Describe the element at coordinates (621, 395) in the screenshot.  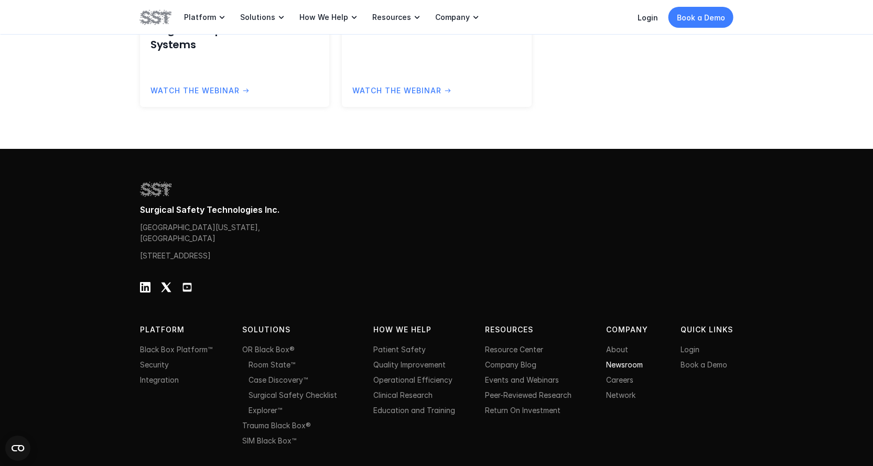
I see `a: Network` at that location.